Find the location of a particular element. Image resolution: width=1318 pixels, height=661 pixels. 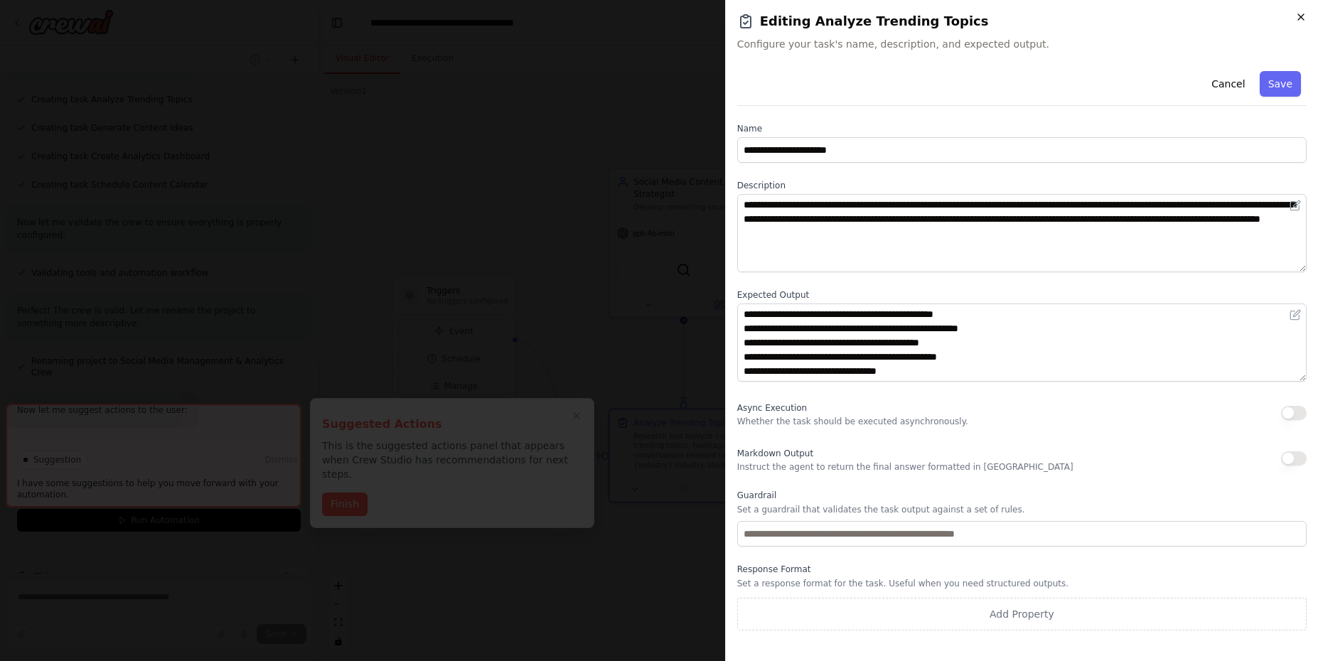

button: Cancel is located at coordinates (1228, 84).